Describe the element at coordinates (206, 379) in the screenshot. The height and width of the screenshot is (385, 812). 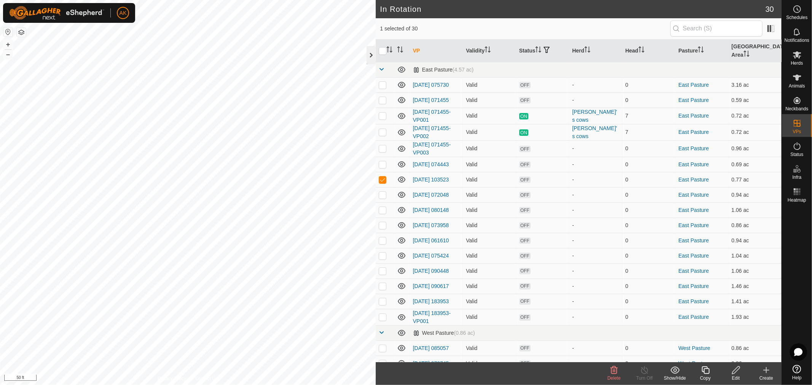
I see `a: Contact Us` at that location.